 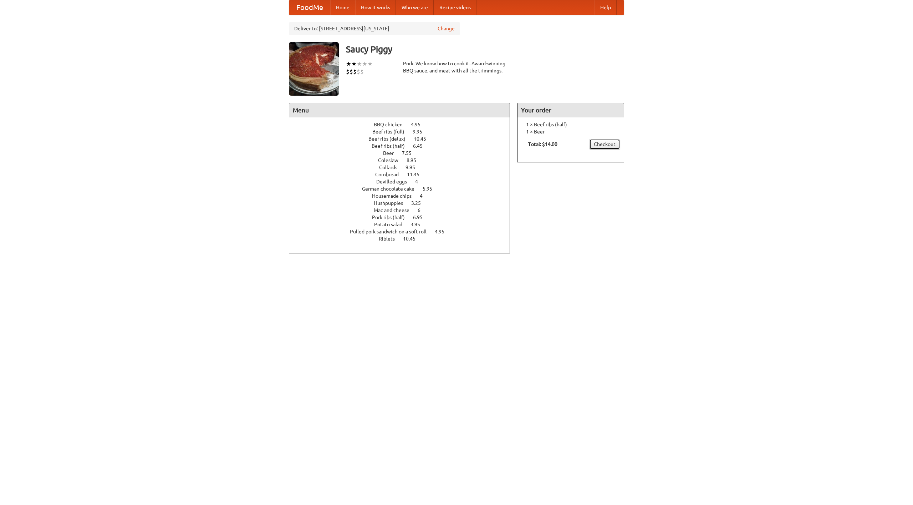 What do you see at coordinates (404, 146) in the screenshot?
I see `a: Beef ribs (half) 6.45` at bounding box center [404, 146].